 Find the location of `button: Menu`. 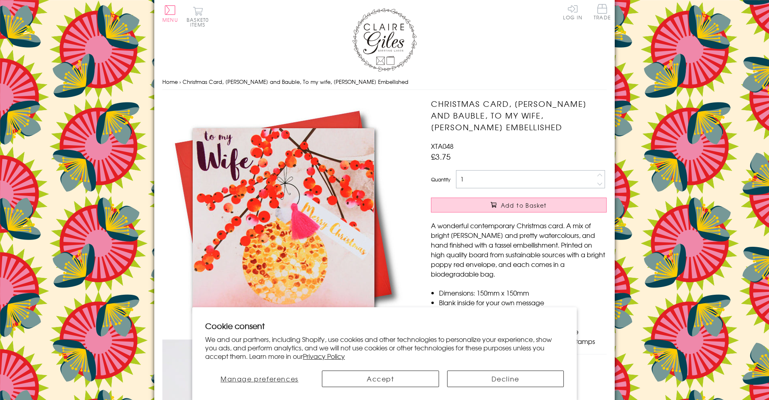

button: Menu is located at coordinates (170, 14).